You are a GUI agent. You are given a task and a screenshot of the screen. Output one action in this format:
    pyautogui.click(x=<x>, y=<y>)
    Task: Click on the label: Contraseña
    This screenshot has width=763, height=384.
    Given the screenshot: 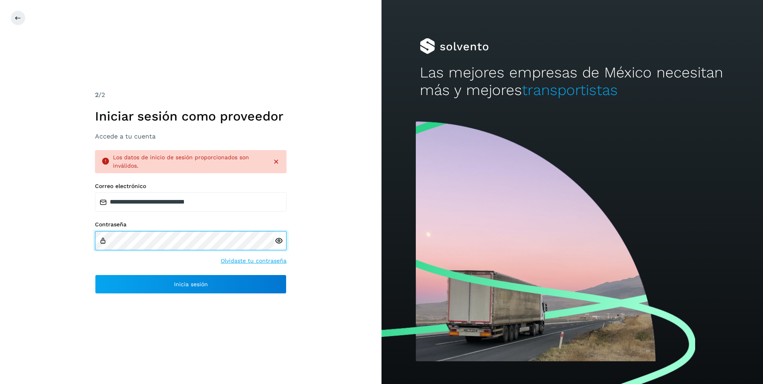 What is the action you would take?
    pyautogui.click(x=191, y=224)
    